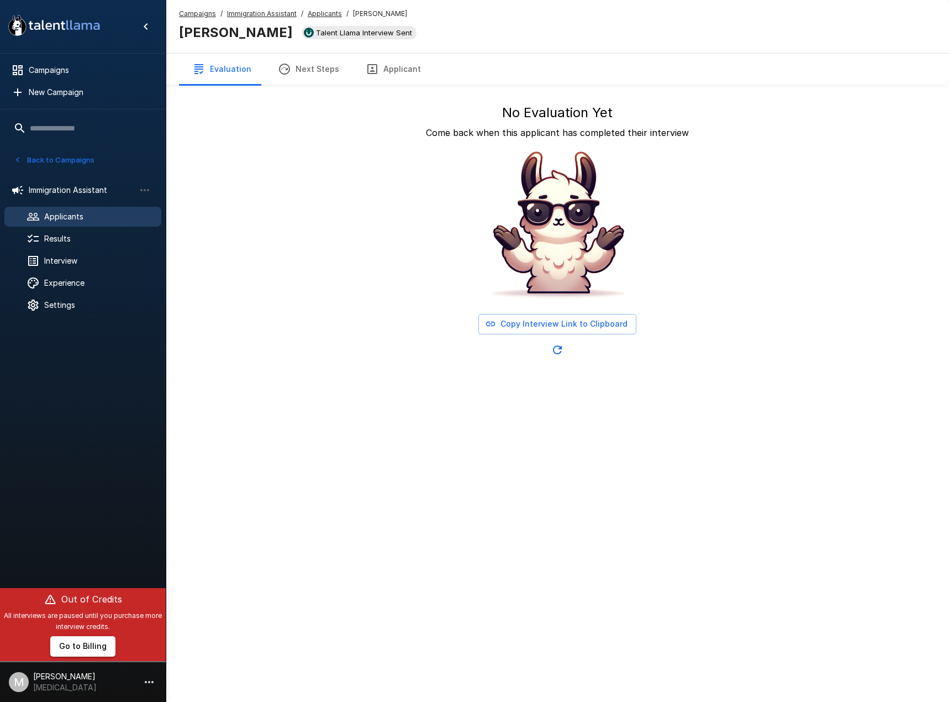  I want to click on button: Copy Interview Link to Clipboard, so click(557, 324).